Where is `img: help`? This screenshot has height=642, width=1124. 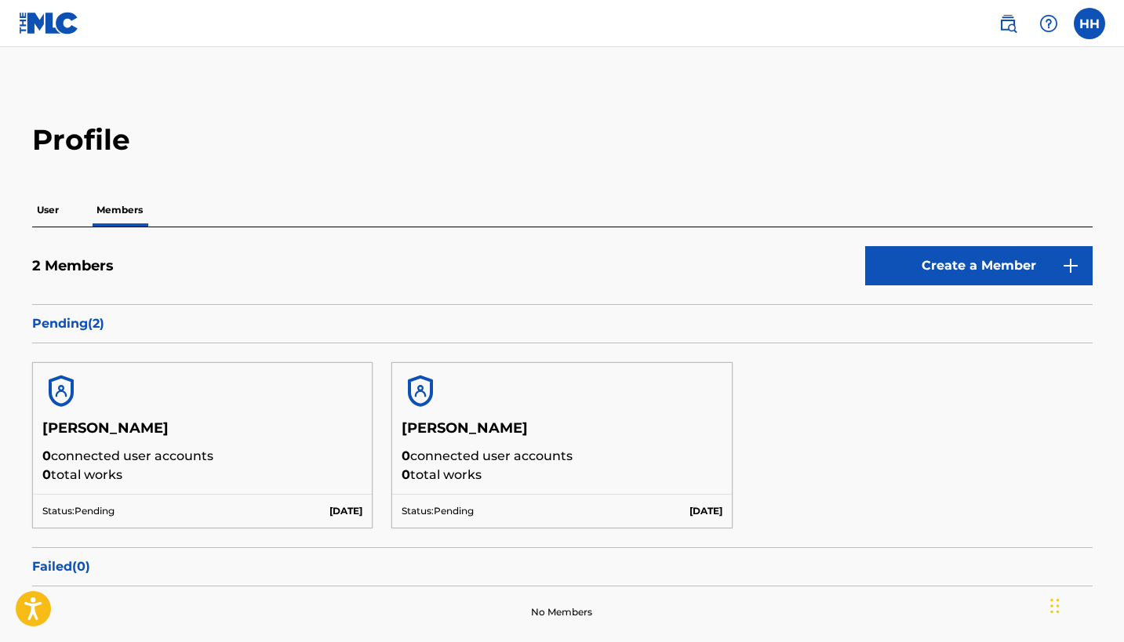
img: help is located at coordinates (1049, 24).